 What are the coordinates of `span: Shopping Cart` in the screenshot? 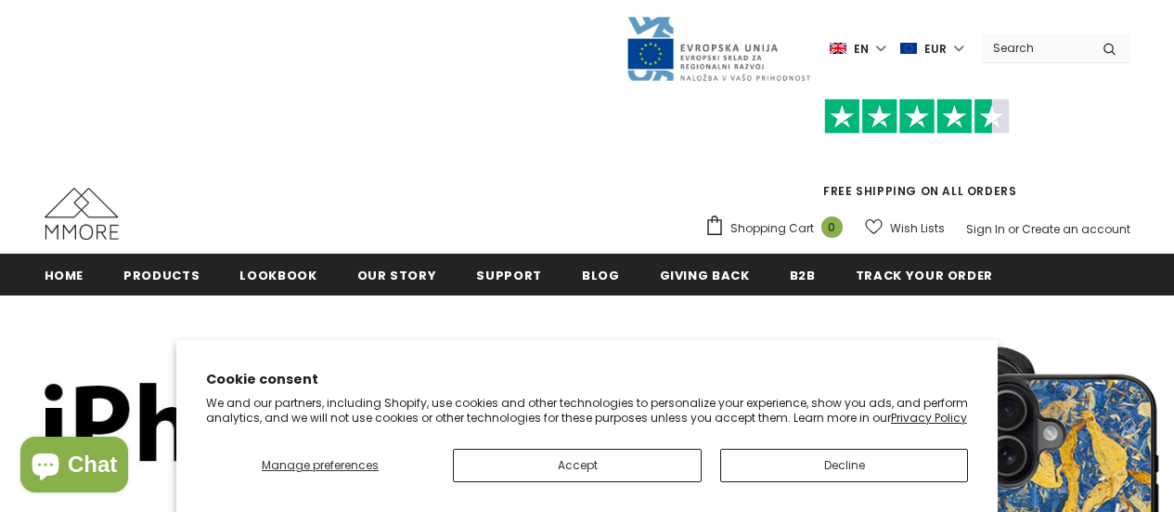 It's located at (772, 228).